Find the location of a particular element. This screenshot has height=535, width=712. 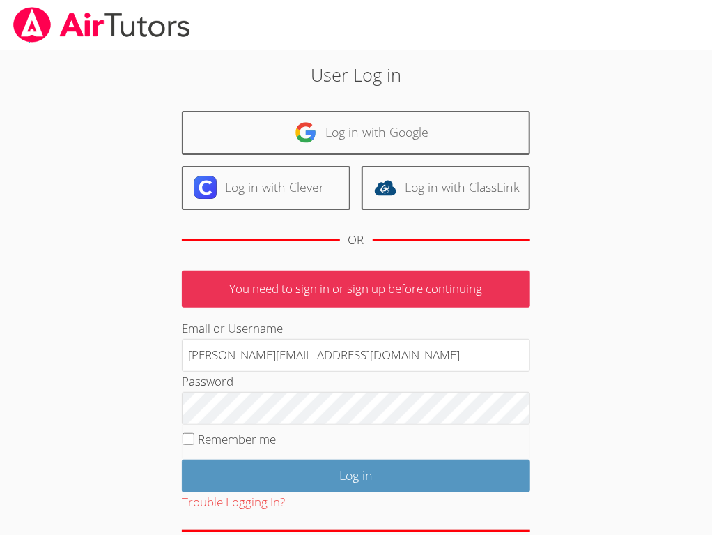

img: airtutors_banner-c4298cdbf04f3fff15de1276eac7730deb9818008684d7c2e4769d2f7ddbe033.png is located at coordinates (102, 24).